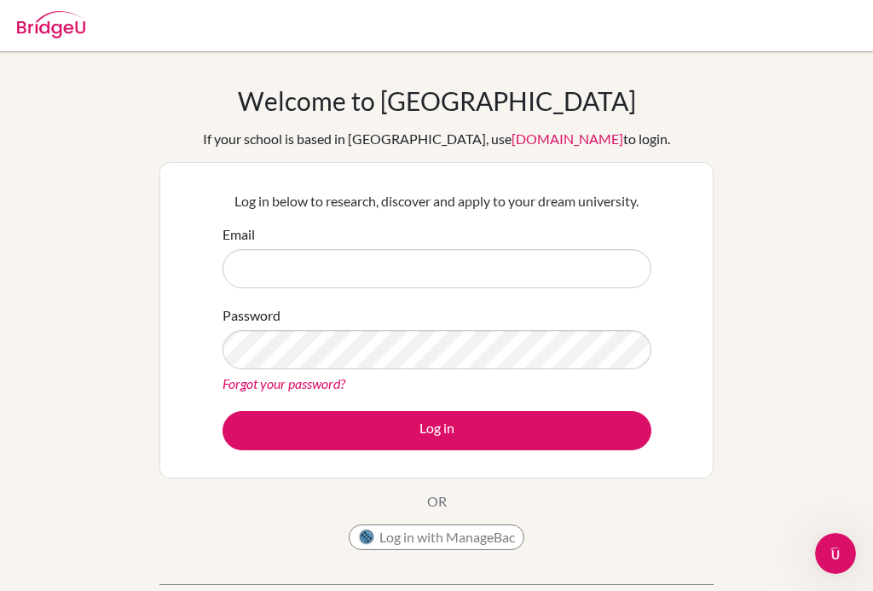 This screenshot has height=591, width=873. Describe the element at coordinates (437, 537) in the screenshot. I see `button: Log in with ManageBac` at that location.